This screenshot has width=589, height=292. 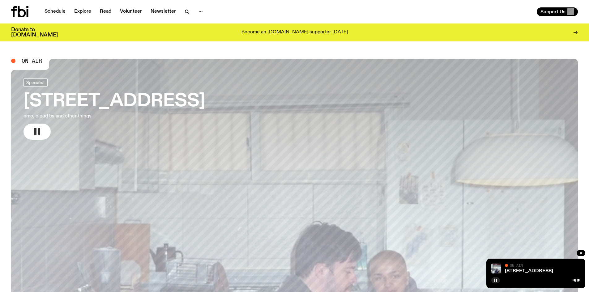 What do you see at coordinates (496, 269) in the screenshot?
I see `a: Pat sits at a dining table with his profile facing the camera. Rhea sits to his left facing the c...` at bounding box center [496, 269].